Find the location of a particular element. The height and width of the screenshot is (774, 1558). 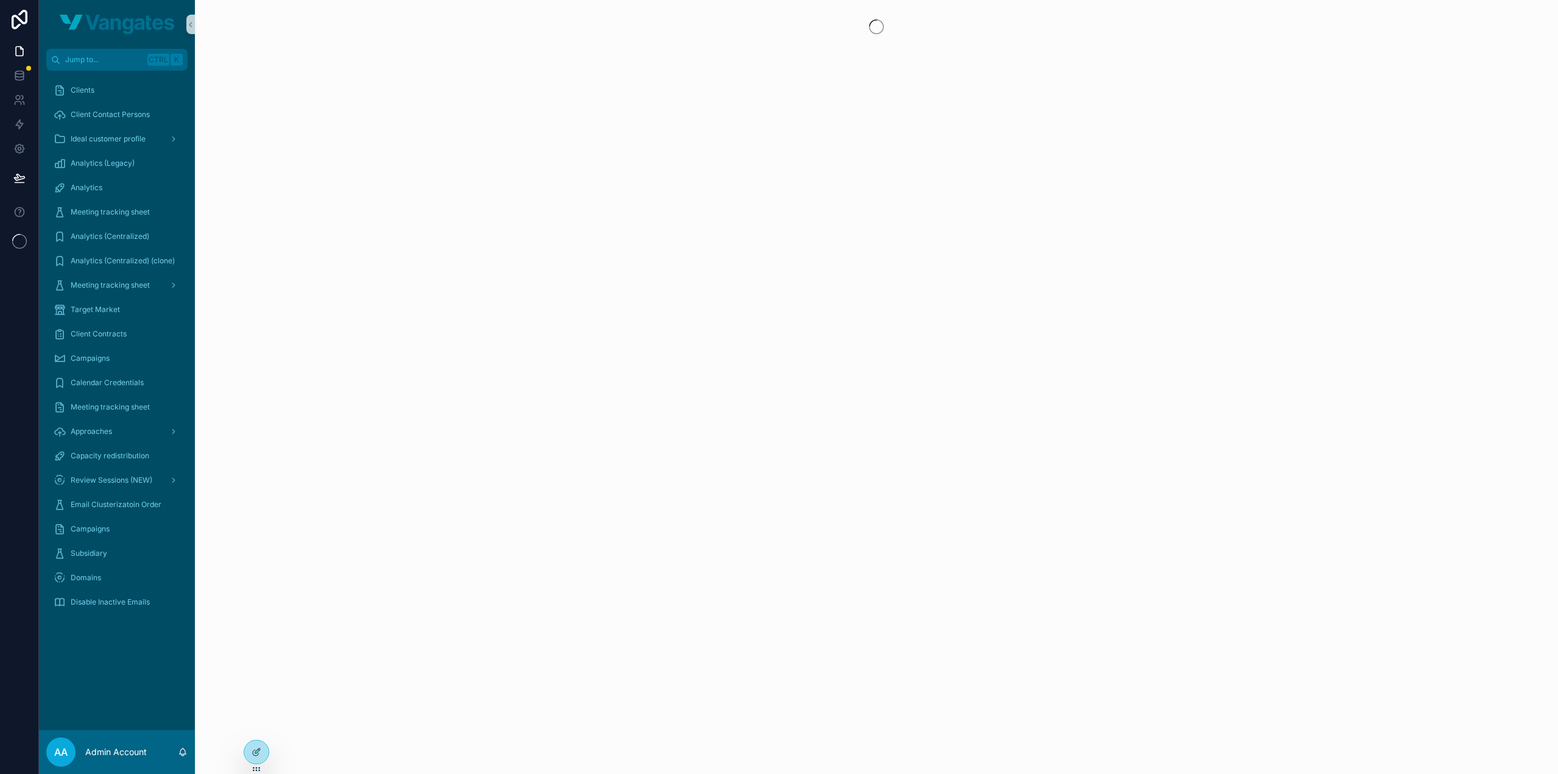

span: Disable Inactive Emails is located at coordinates (110, 602).